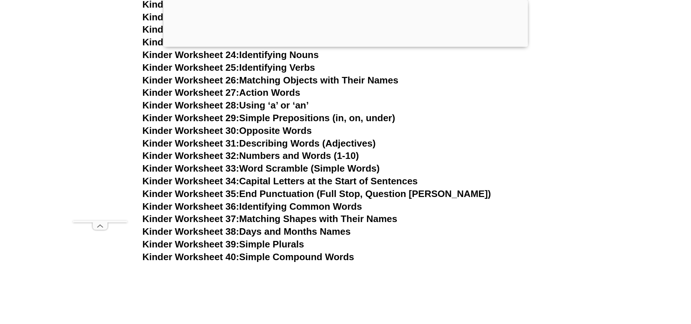  What do you see at coordinates (250, 156) in the screenshot?
I see `a: Kinder Worksheet 32:Numbers and Words (1-10)` at bounding box center [250, 156].